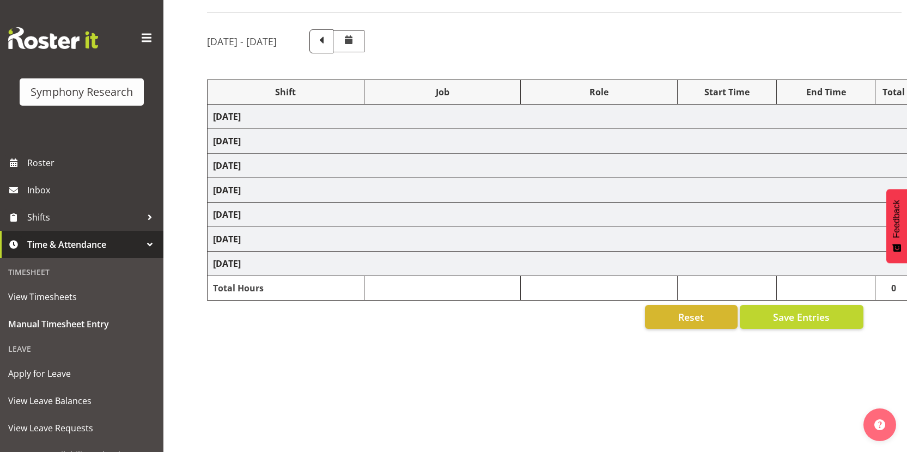  Describe the element at coordinates (286, 92) in the screenshot. I see `div: Shift` at that location.